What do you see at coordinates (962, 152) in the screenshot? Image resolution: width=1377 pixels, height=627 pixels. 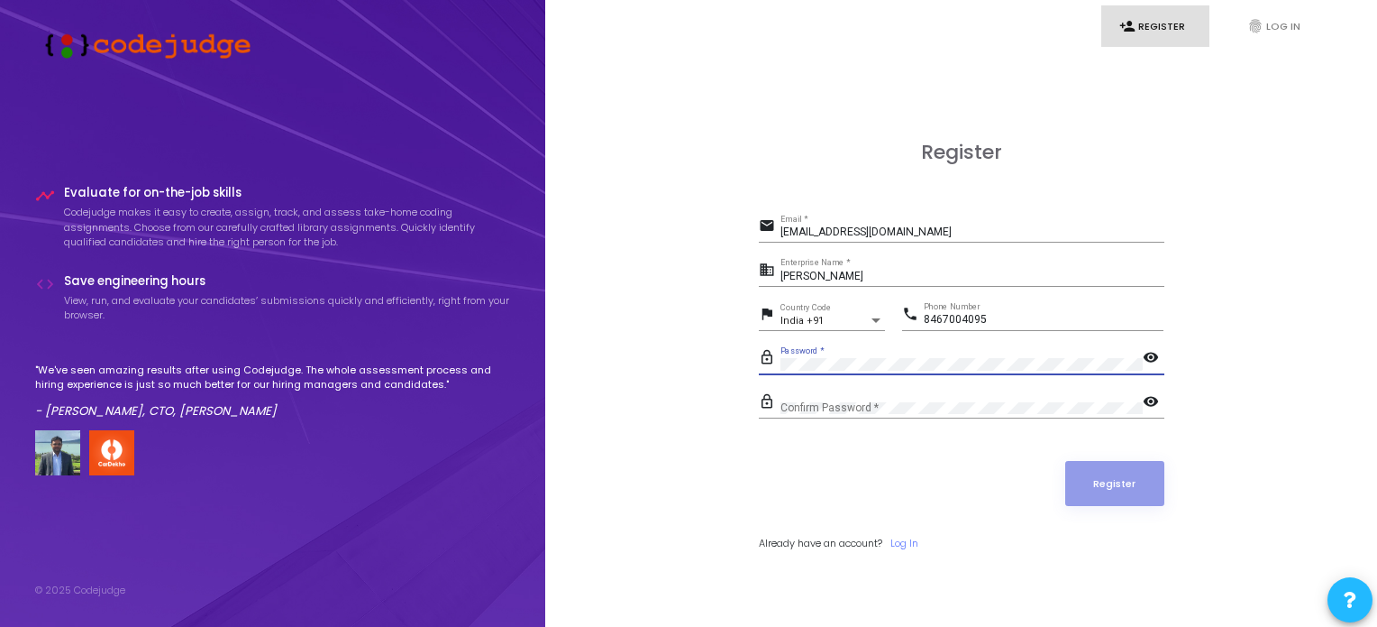 I see `h3: Register` at bounding box center [962, 152].